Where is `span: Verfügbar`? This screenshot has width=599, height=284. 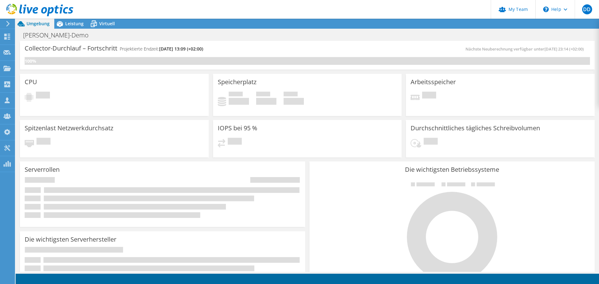
span: Verfügbar is located at coordinates (263, 95).